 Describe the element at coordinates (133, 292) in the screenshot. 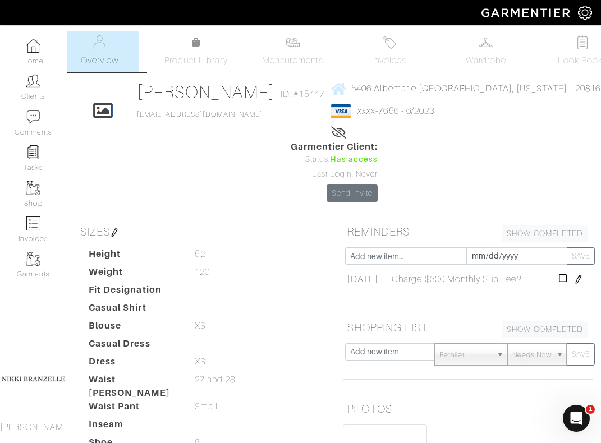

I see `dt: Fit Designation` at that location.